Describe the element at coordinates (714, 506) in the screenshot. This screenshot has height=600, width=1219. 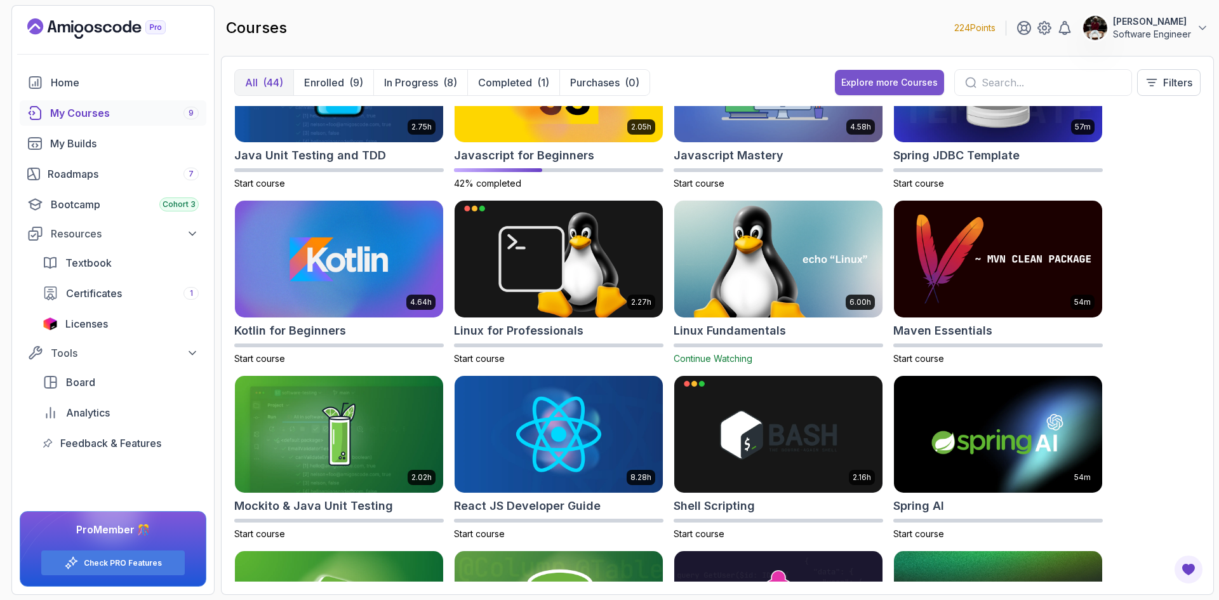
I see `h2: Shell Scripting` at that location.